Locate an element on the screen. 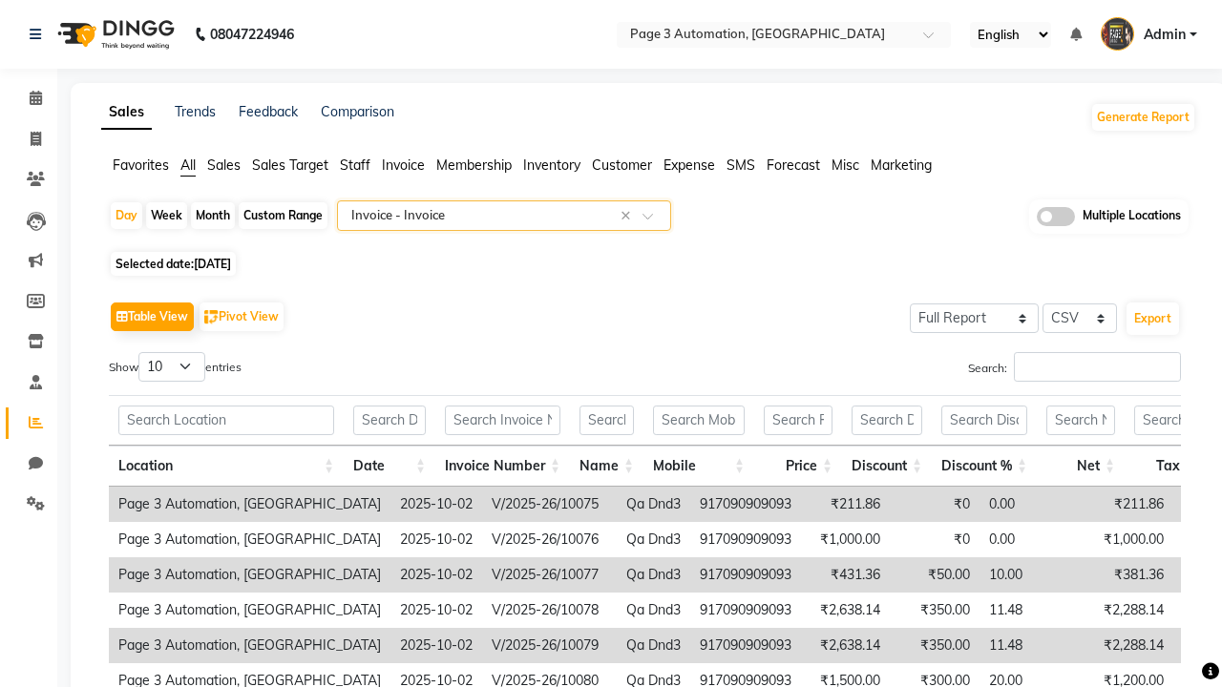 The height and width of the screenshot is (687, 1222). th: Location: activate to sort column ascending is located at coordinates (226, 466).